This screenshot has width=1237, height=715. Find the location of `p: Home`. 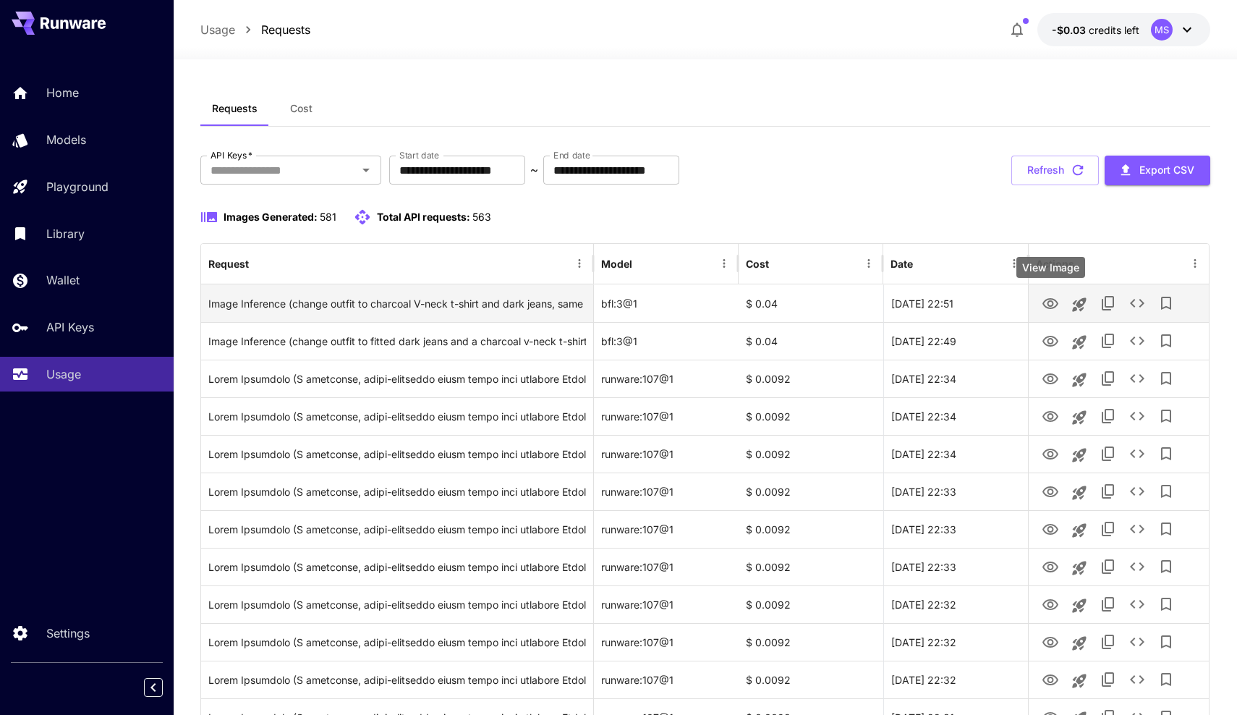

p: Home is located at coordinates (62, 93).